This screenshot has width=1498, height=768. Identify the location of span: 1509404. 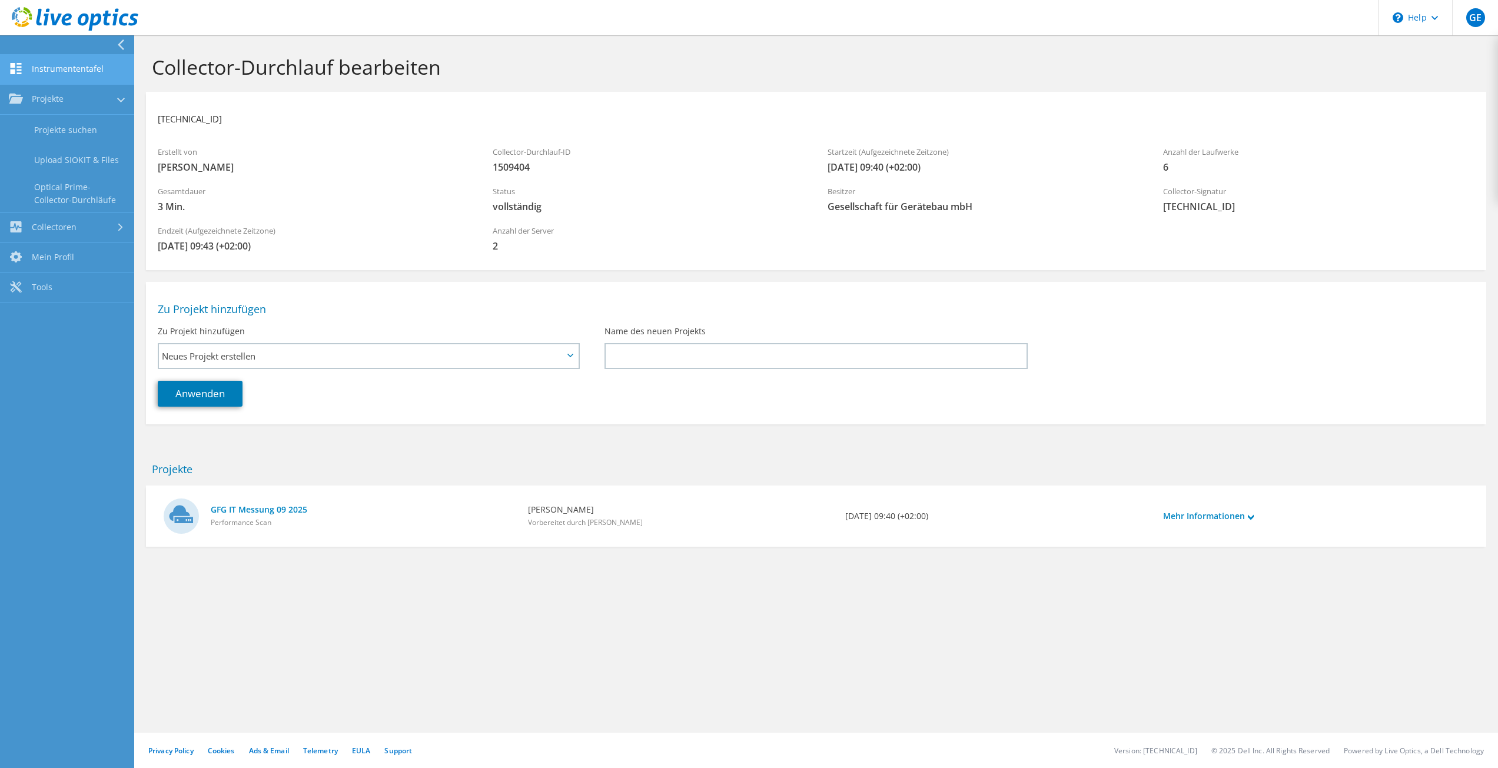
(648, 167).